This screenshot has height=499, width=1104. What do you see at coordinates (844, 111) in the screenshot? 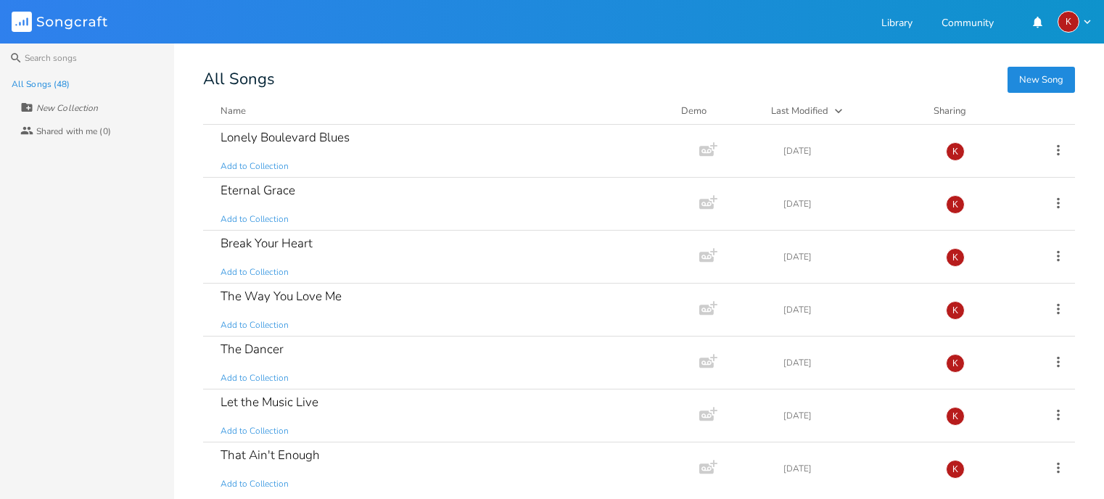
I see `button: Last Modified` at bounding box center [844, 111].